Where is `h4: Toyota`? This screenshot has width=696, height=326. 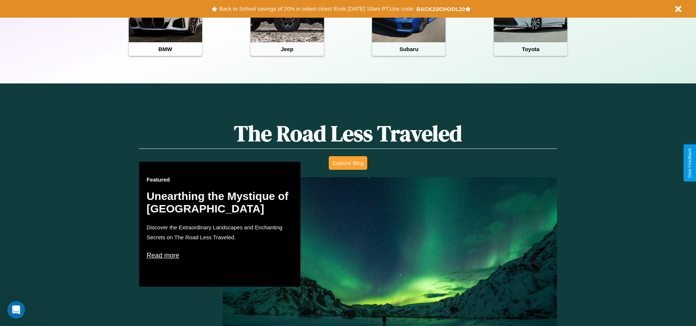 h4: Toyota is located at coordinates (531, 49).